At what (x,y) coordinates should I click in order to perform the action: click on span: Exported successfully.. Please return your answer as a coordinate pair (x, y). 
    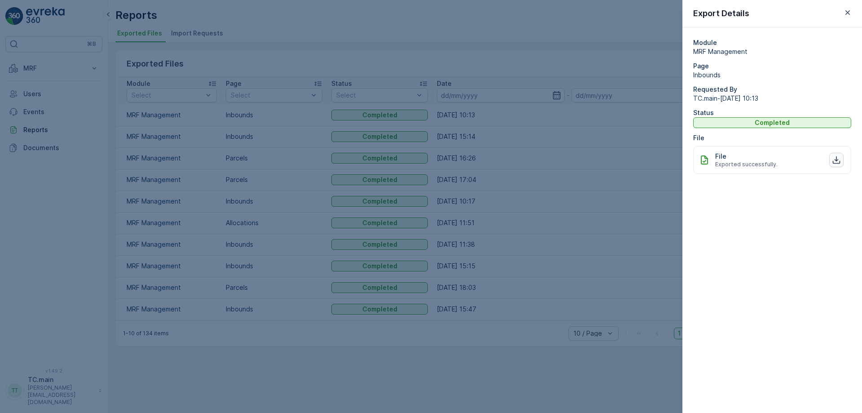
    Looking at the image, I should click on (746, 164).